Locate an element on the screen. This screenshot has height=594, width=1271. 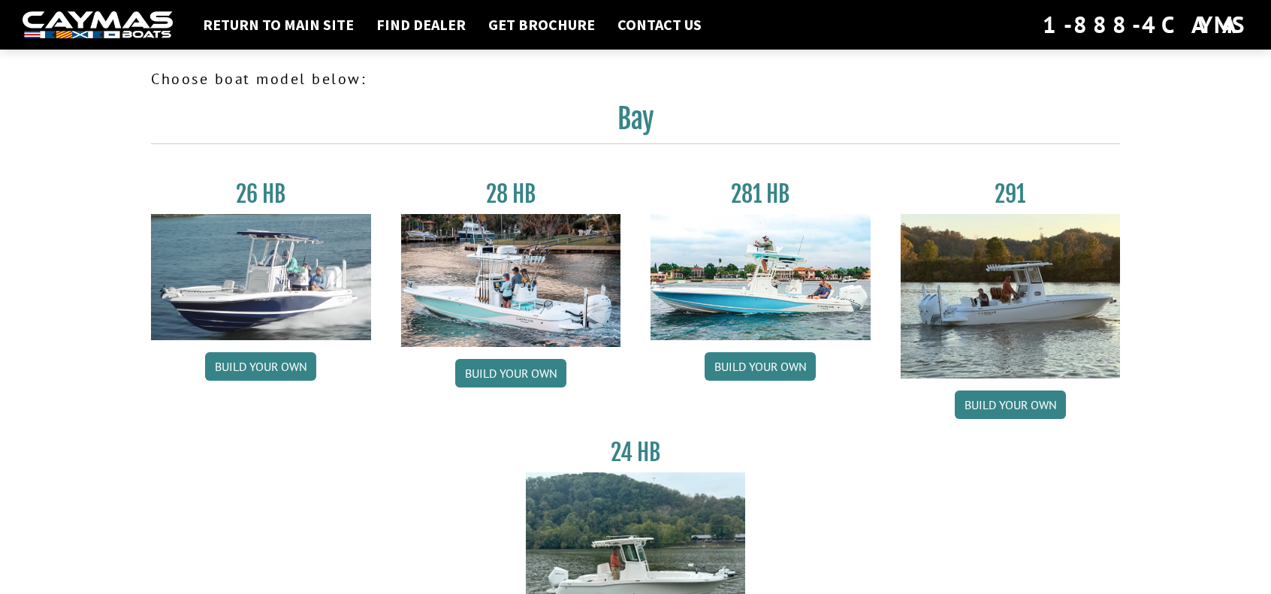
a: Get Brochure is located at coordinates (542, 25).